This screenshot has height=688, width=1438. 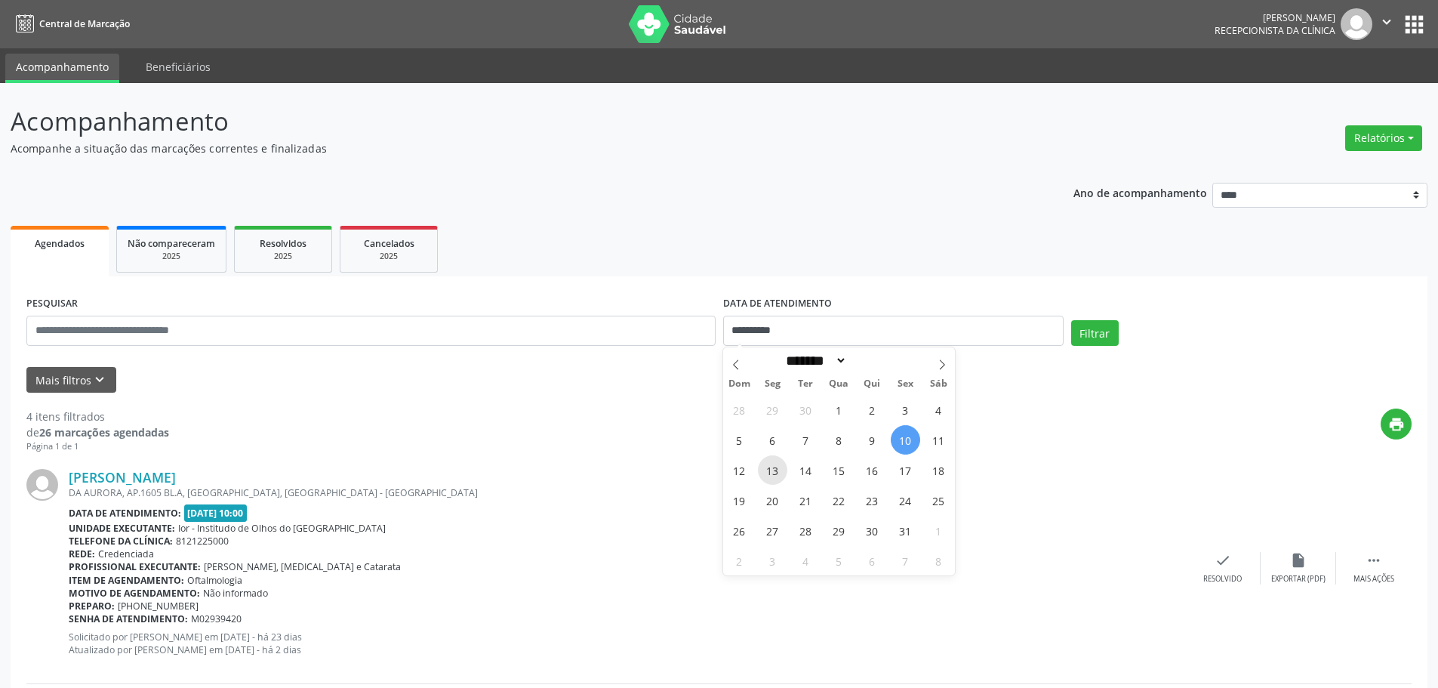 I want to click on button: Filtrar, so click(x=1095, y=333).